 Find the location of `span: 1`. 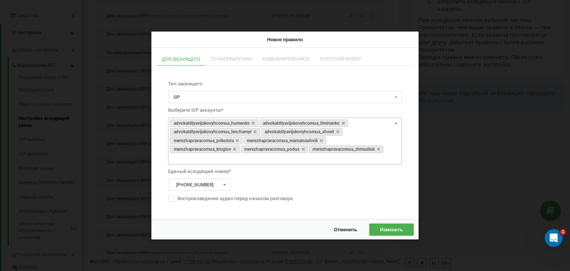

span: 1 is located at coordinates (563, 232).